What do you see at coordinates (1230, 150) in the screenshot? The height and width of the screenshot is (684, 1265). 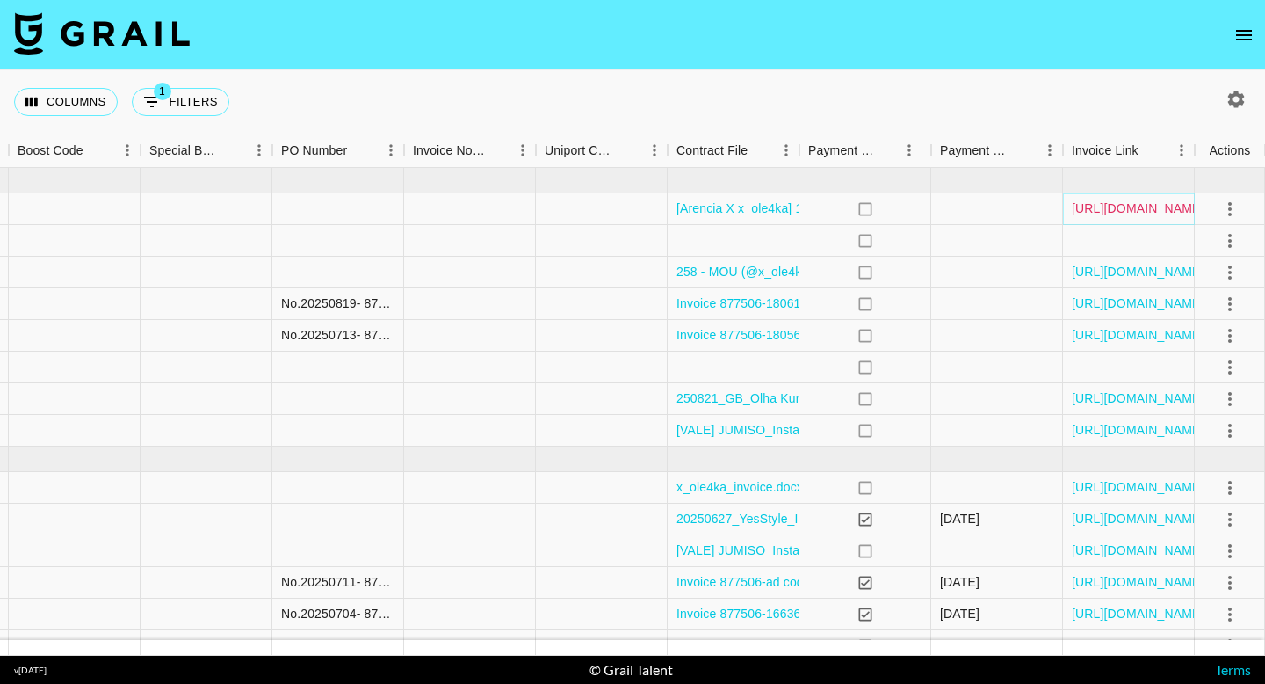 I see `div: Actions` at bounding box center [1230, 150].